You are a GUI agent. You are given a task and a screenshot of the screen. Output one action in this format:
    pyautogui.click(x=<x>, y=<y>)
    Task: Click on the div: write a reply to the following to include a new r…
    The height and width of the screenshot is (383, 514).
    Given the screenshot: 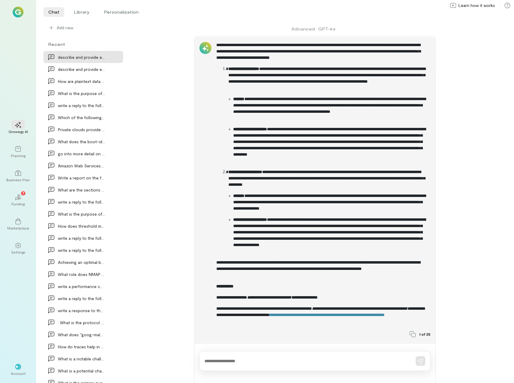 What is the action you would take?
    pyautogui.click(x=81, y=105)
    